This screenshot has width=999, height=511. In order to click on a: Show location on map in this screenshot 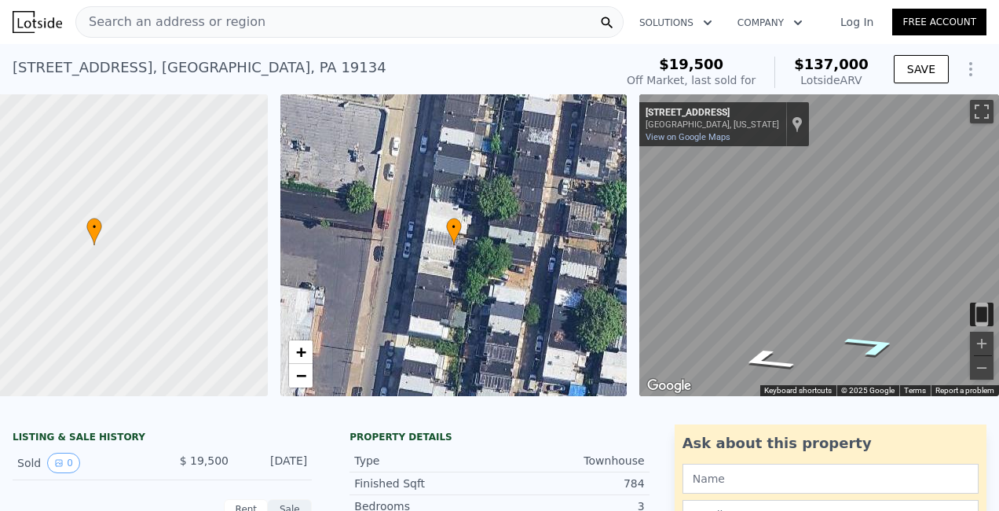, I will do `click(798, 124)`.